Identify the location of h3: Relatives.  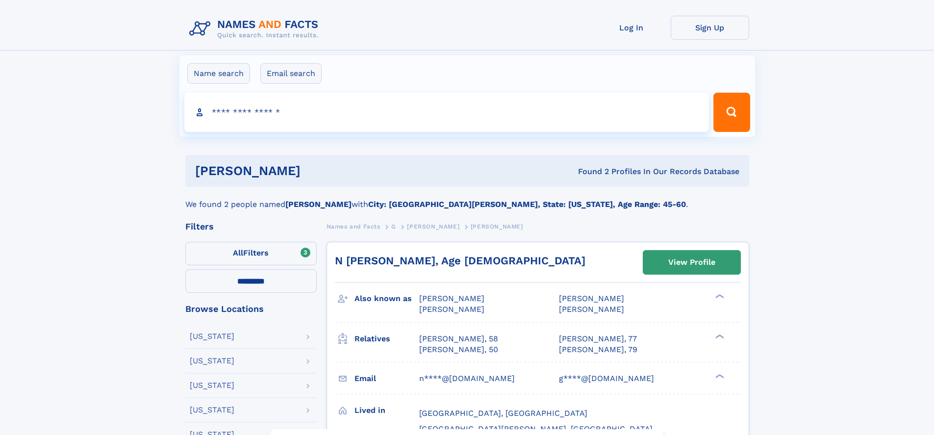
(387, 339).